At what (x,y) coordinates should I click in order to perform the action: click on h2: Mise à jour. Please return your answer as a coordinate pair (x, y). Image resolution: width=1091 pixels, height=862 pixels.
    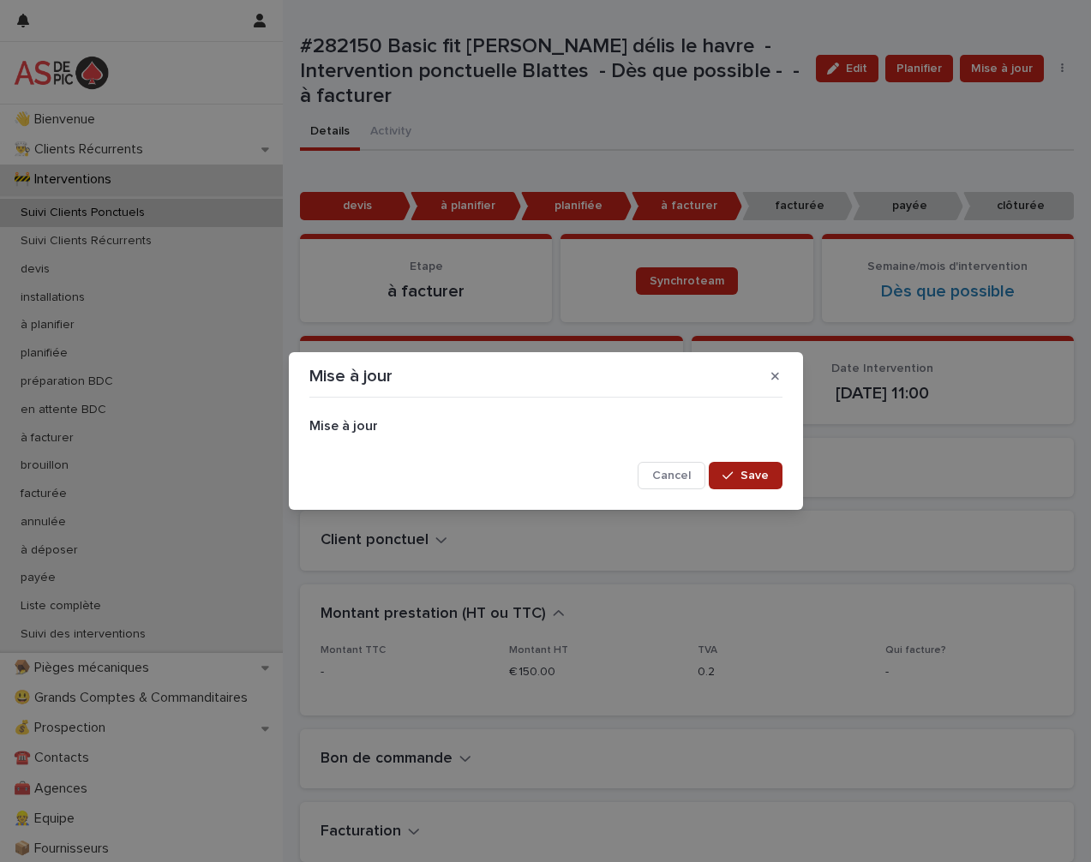
    Looking at the image, I should click on (546, 426).